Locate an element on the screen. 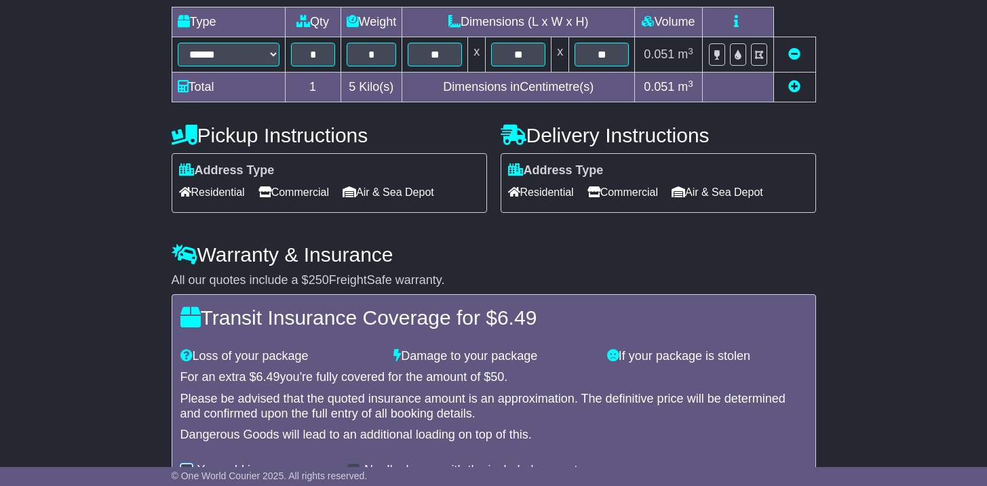 The image size is (987, 486). td: Type is located at coordinates (228, 22).